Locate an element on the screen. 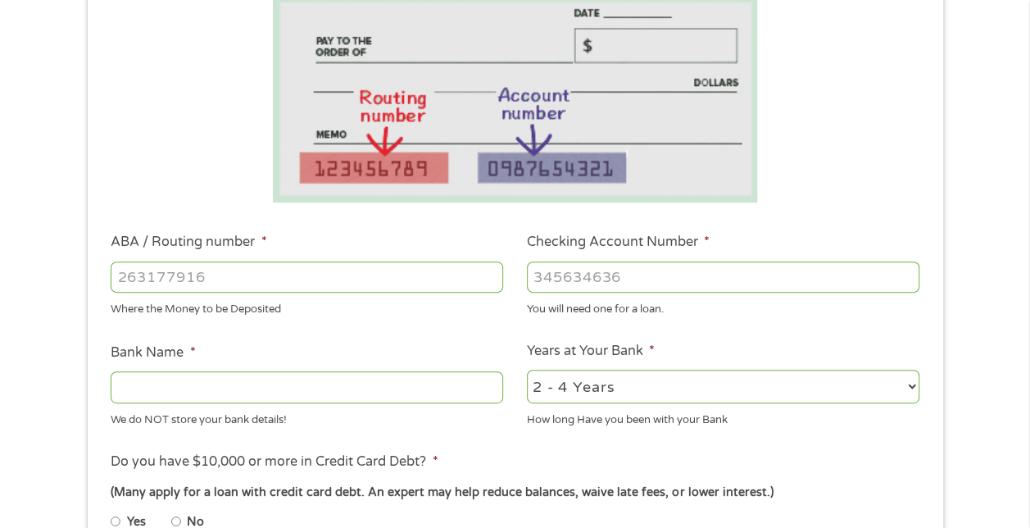 Image resolution: width=1030 pixels, height=528 pixels. div: (Many apply for a loan with credit card debt. An expert may help reduce balances, waive late fees... is located at coordinates (514, 492).